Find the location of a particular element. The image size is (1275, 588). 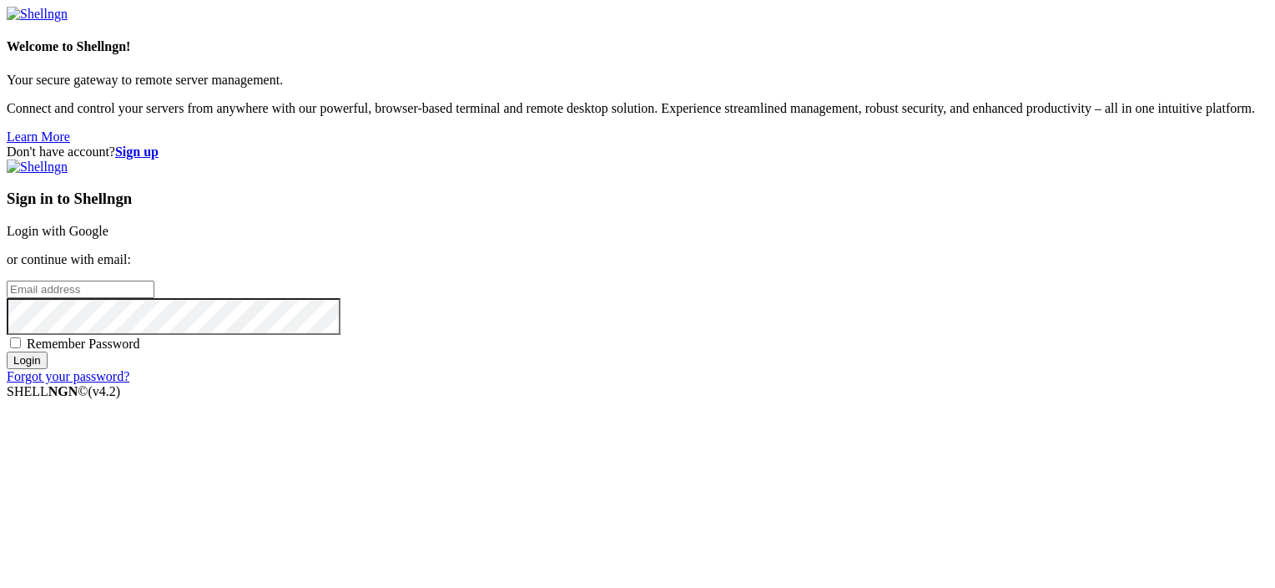

input: Email address is located at coordinates (80, 289).